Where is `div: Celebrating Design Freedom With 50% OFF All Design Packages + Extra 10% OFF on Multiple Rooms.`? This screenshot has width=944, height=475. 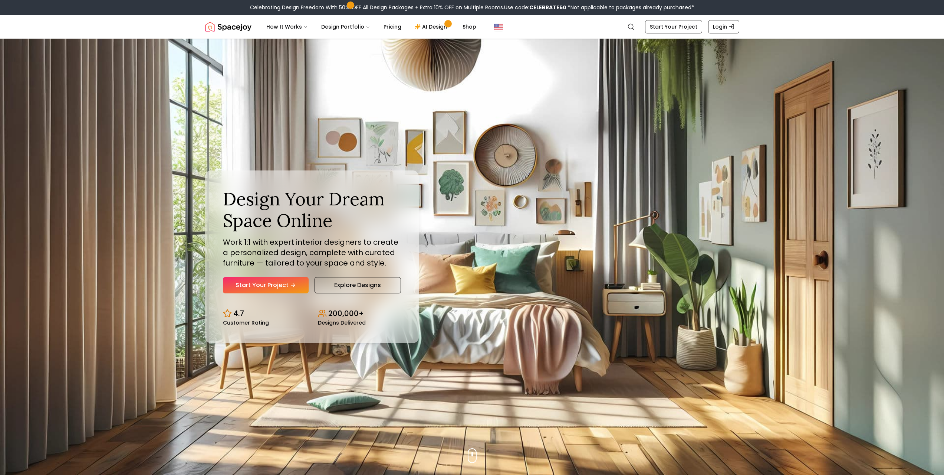 div: Celebrating Design Freedom With 50% OFF All Design Packages + Extra 10% OFF on Multiple Rooms. is located at coordinates (472, 7).